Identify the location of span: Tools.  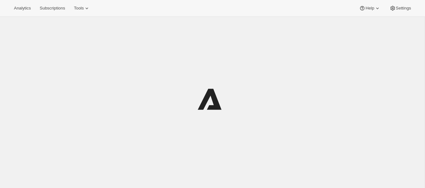
(79, 8).